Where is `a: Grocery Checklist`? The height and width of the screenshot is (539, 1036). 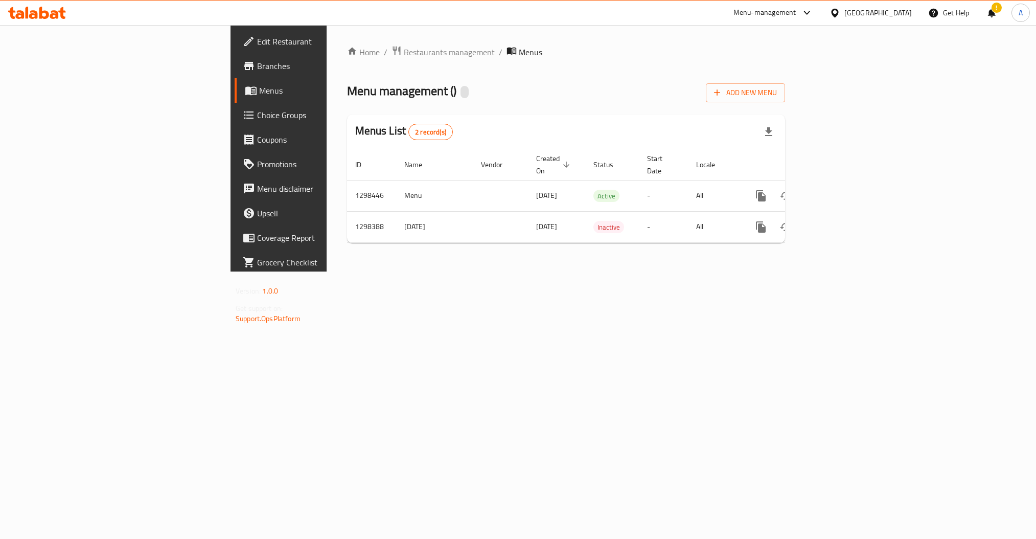
a: Grocery Checklist is located at coordinates (319, 262).